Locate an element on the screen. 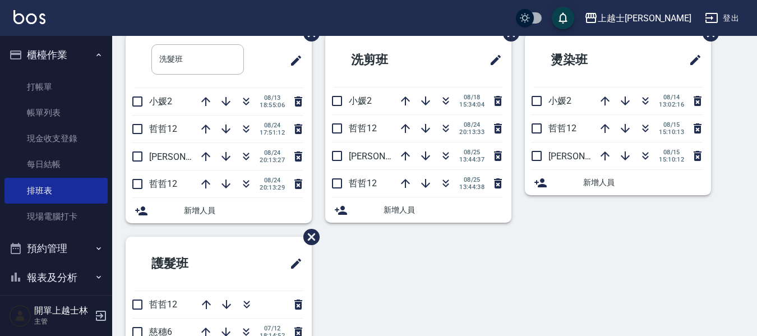 Image resolution: width=757 pixels, height=336 pixels. button: 客戶管理 is located at coordinates (56, 306).